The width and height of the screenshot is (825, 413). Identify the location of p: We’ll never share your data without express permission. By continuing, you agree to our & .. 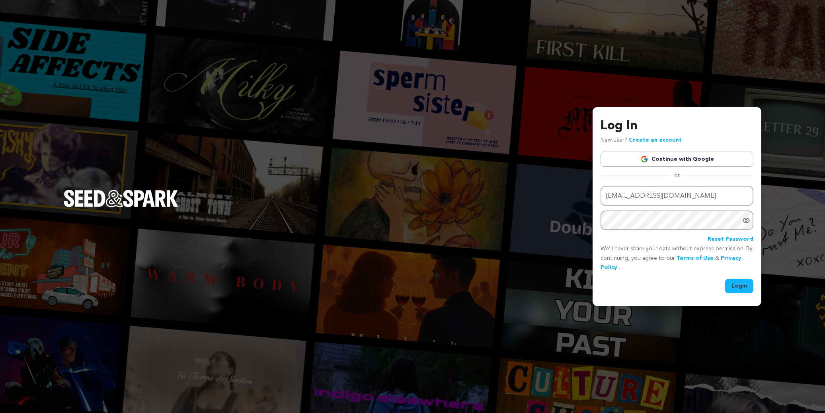
(677, 258).